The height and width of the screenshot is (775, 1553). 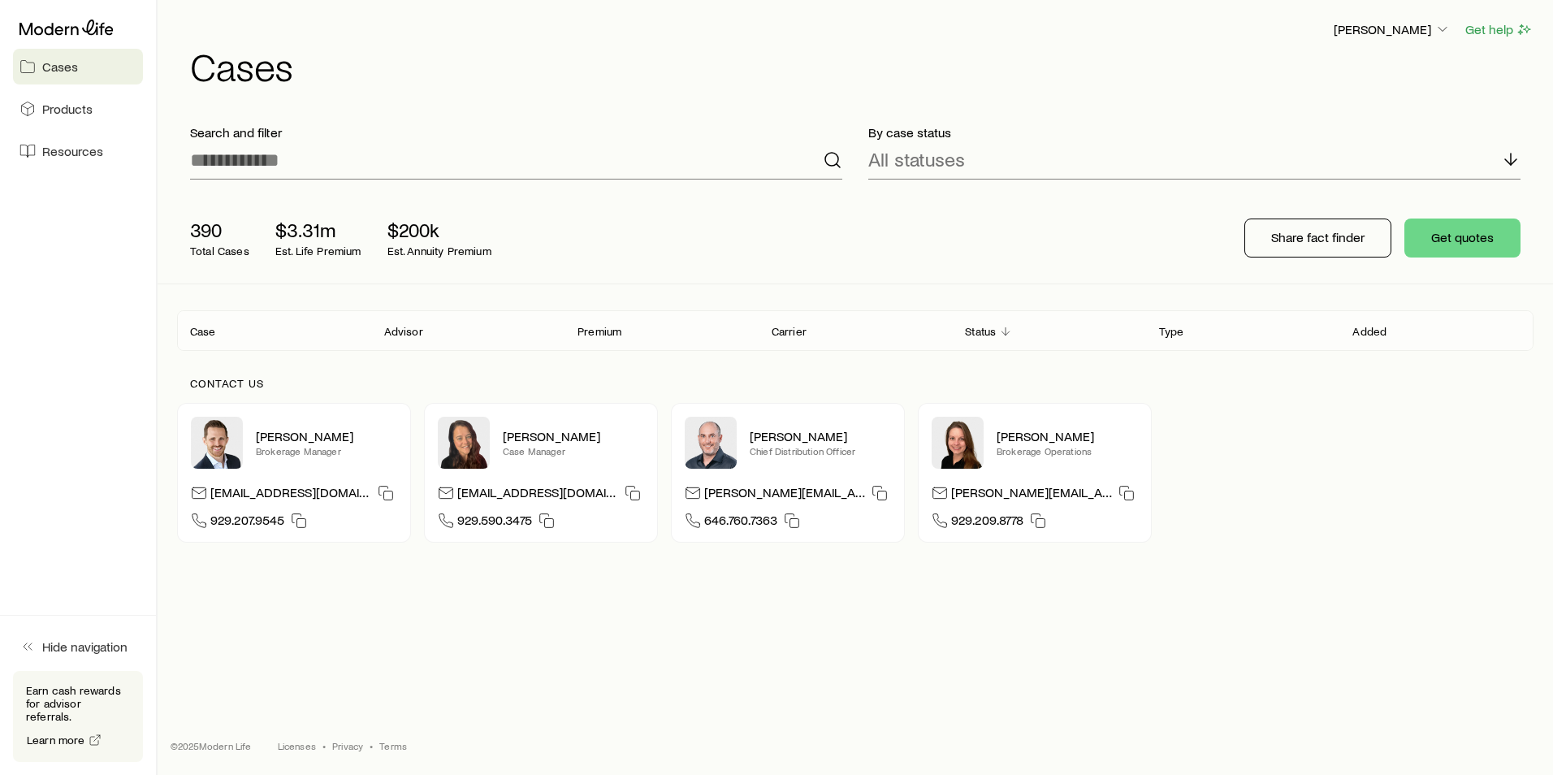 What do you see at coordinates (318, 251) in the screenshot?
I see `p: Est. Life Premium` at bounding box center [318, 251].